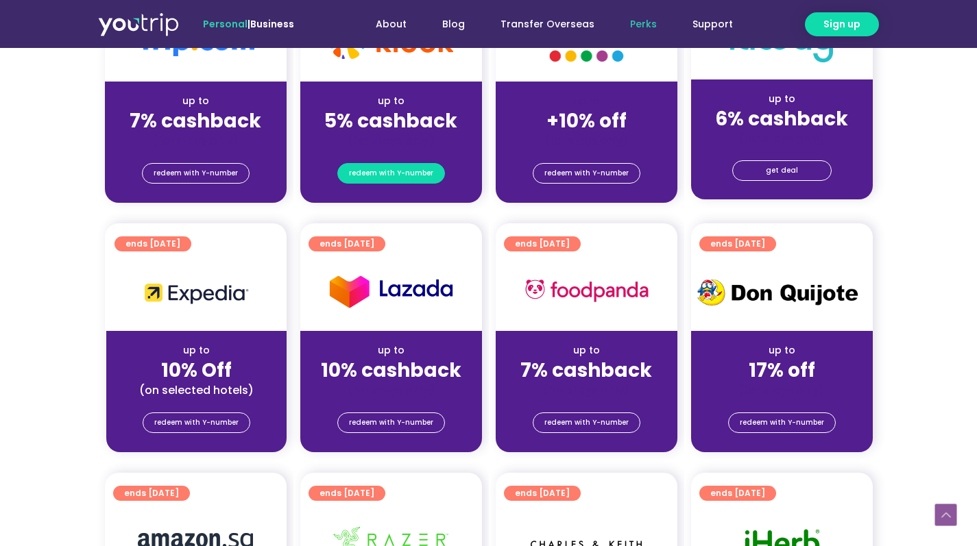  I want to click on span: up to, so click(586, 101).